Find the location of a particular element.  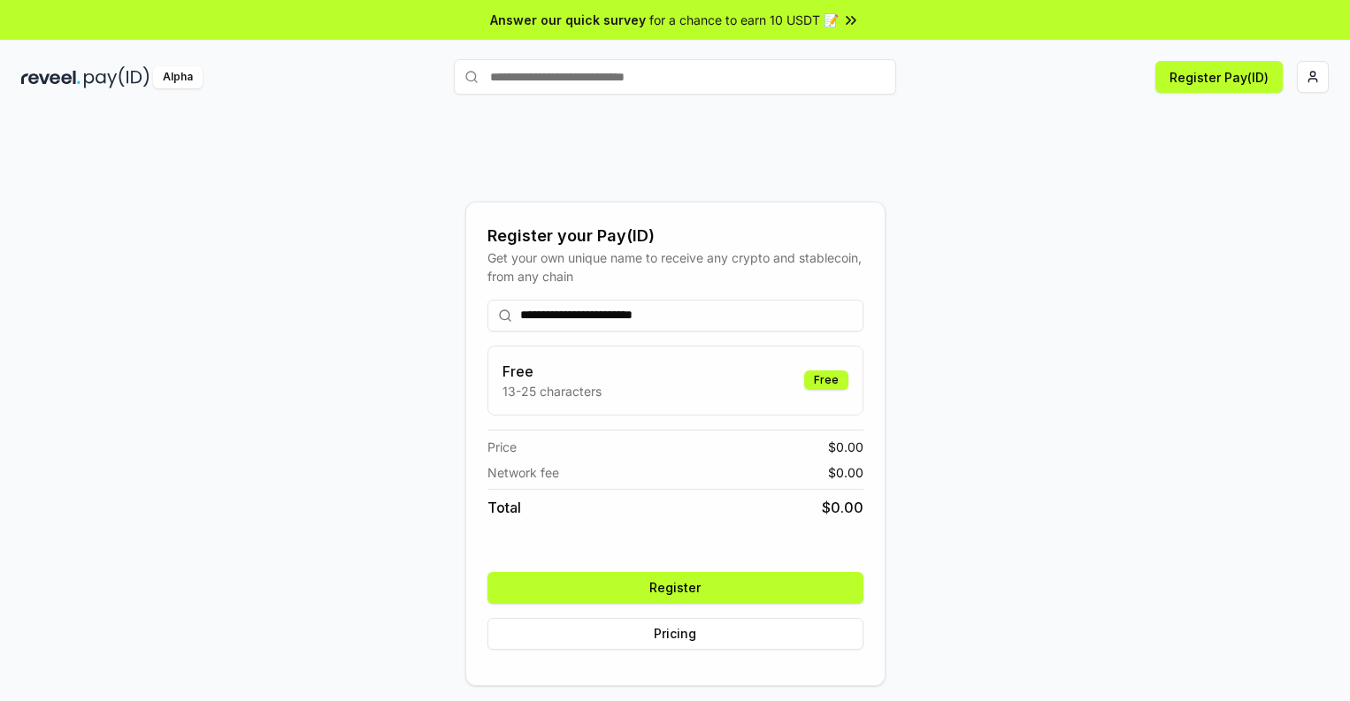

div: Alpha is located at coordinates (178, 77).